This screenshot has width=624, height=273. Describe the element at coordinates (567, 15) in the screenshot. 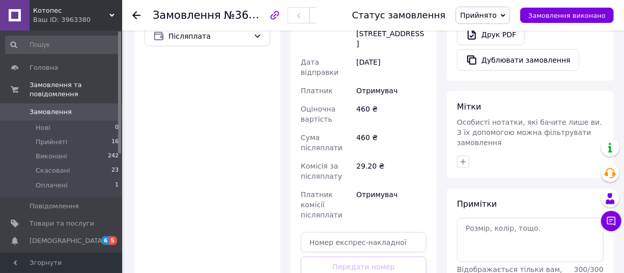

I see `span: Замовлення виконано` at that location.